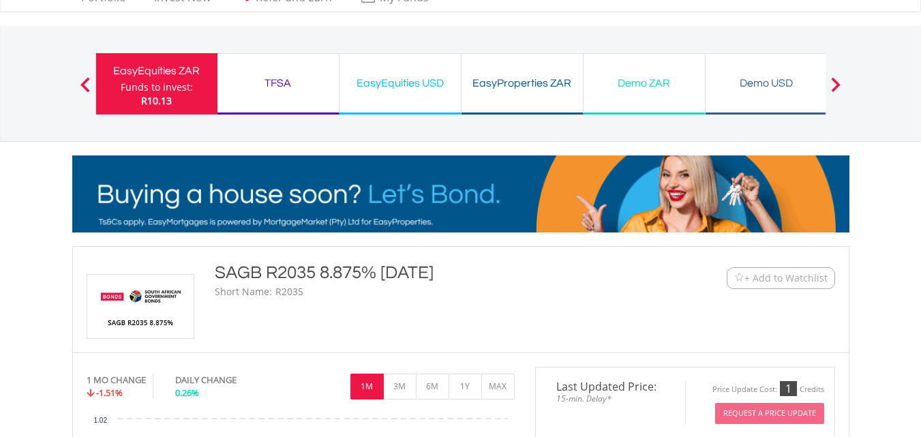  Describe the element at coordinates (812, 389) in the screenshot. I see `div: Credits` at that location.